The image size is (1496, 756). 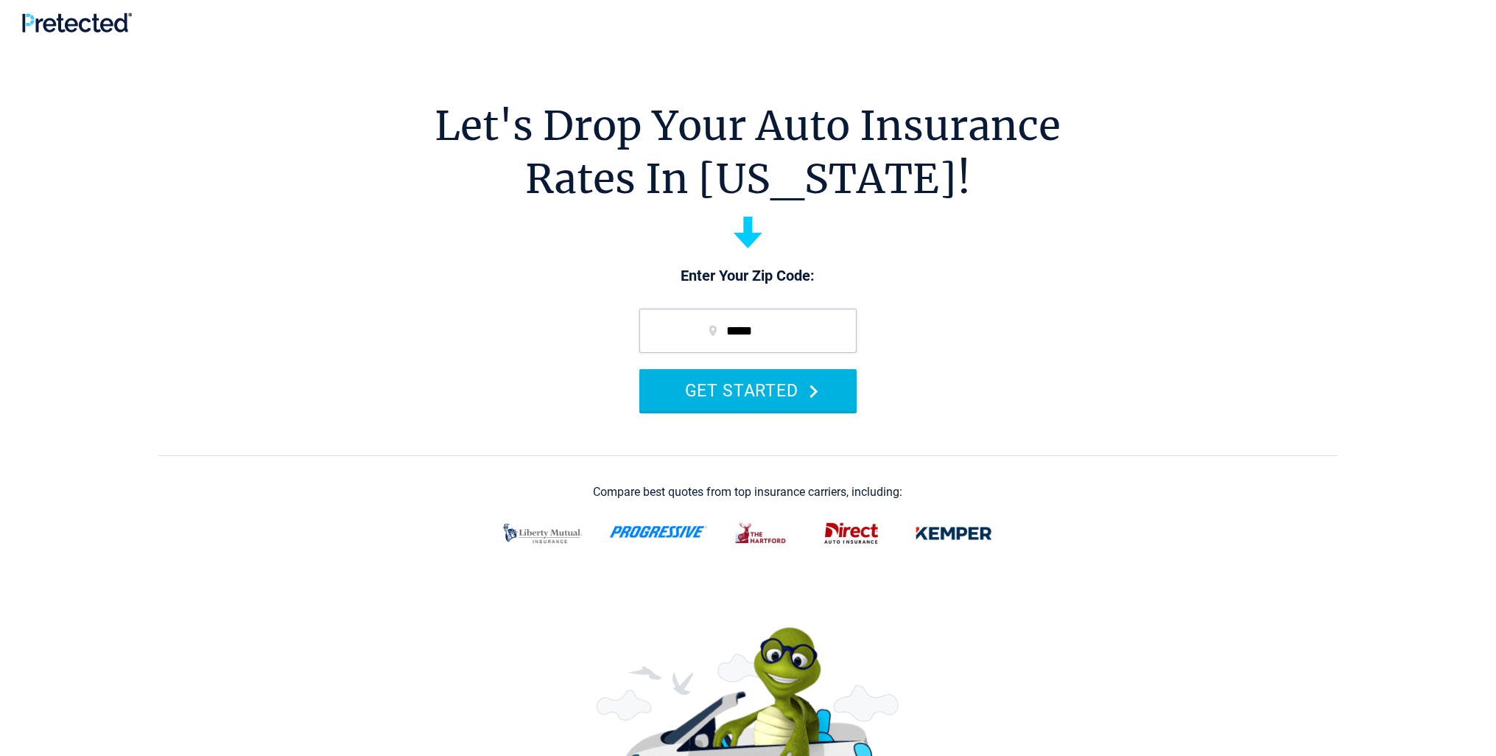 What do you see at coordinates (659, 532) in the screenshot?
I see `img: progressive` at bounding box center [659, 532].